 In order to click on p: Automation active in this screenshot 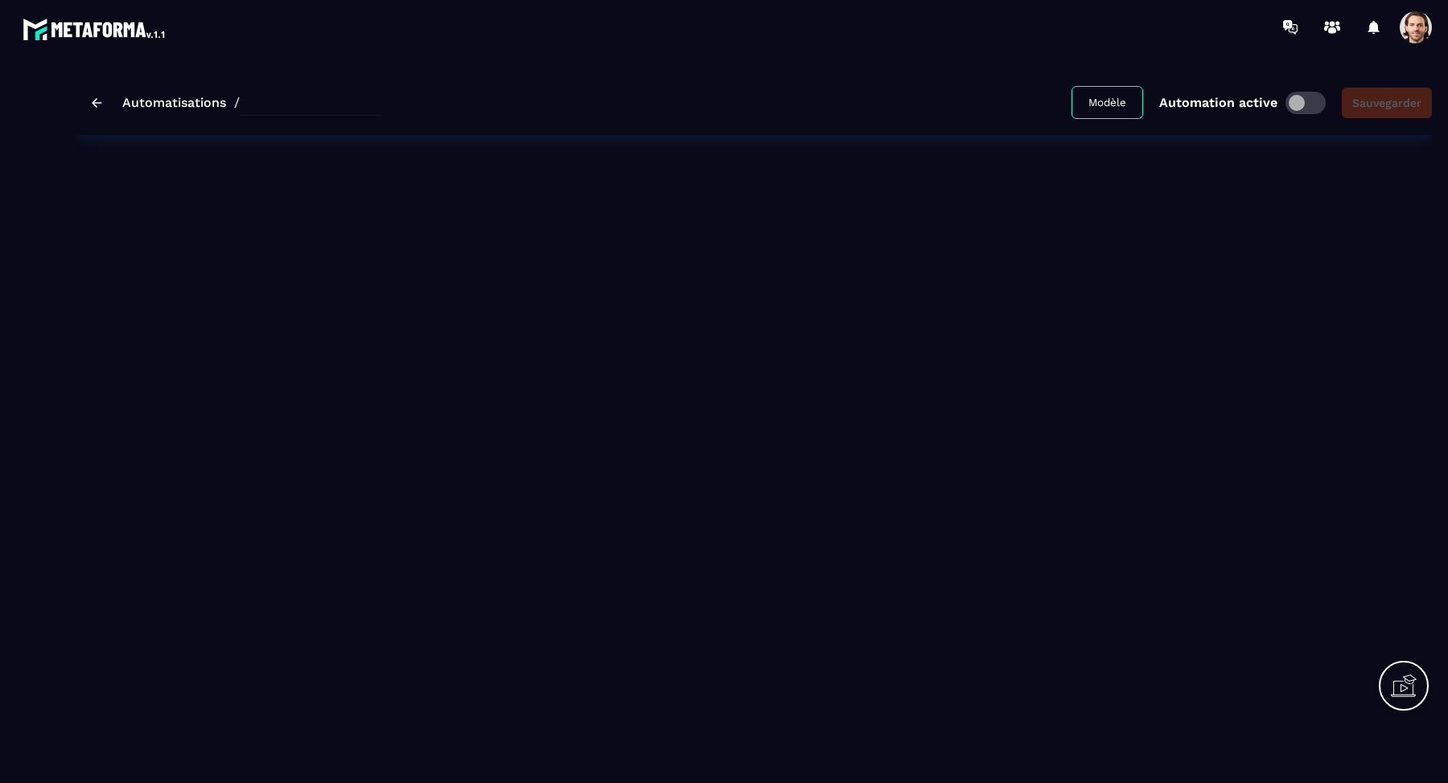, I will do `click(1218, 102)`.